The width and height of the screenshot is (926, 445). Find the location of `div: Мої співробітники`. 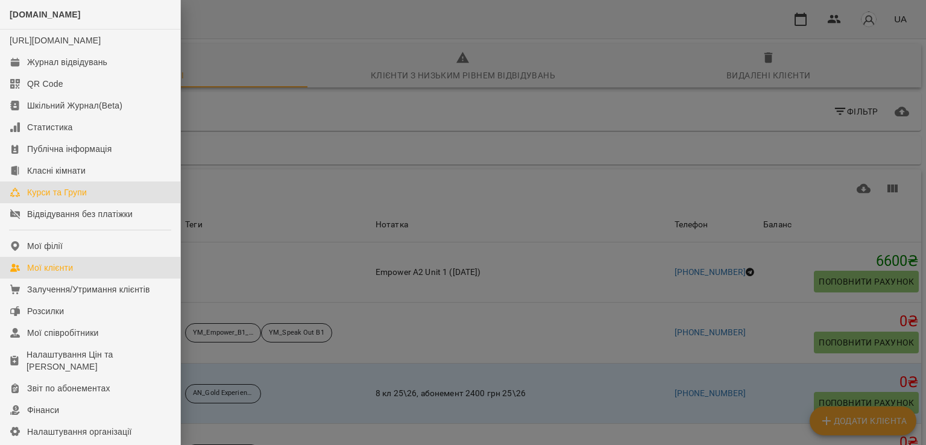

div: Мої співробітники is located at coordinates (63, 333).